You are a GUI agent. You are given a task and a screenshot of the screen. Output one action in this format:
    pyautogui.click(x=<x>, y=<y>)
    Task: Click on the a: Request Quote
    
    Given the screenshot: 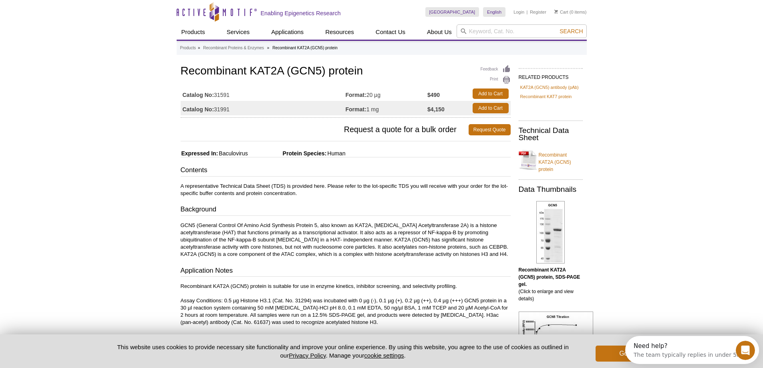 What is the action you would take?
    pyautogui.click(x=490, y=130)
    